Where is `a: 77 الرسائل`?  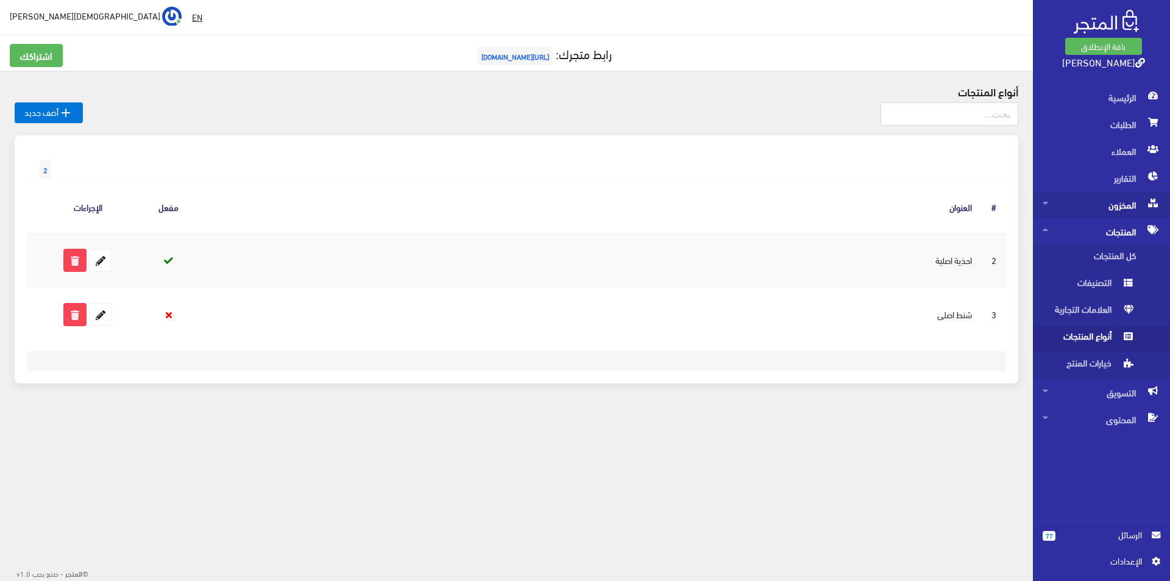
a: 77 الرسائل is located at coordinates (1101, 541).